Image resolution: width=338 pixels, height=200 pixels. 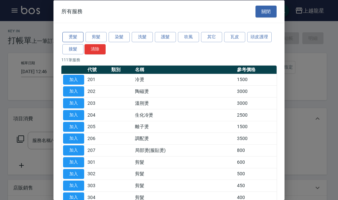 I want to click on td: 3500, so click(x=256, y=138).